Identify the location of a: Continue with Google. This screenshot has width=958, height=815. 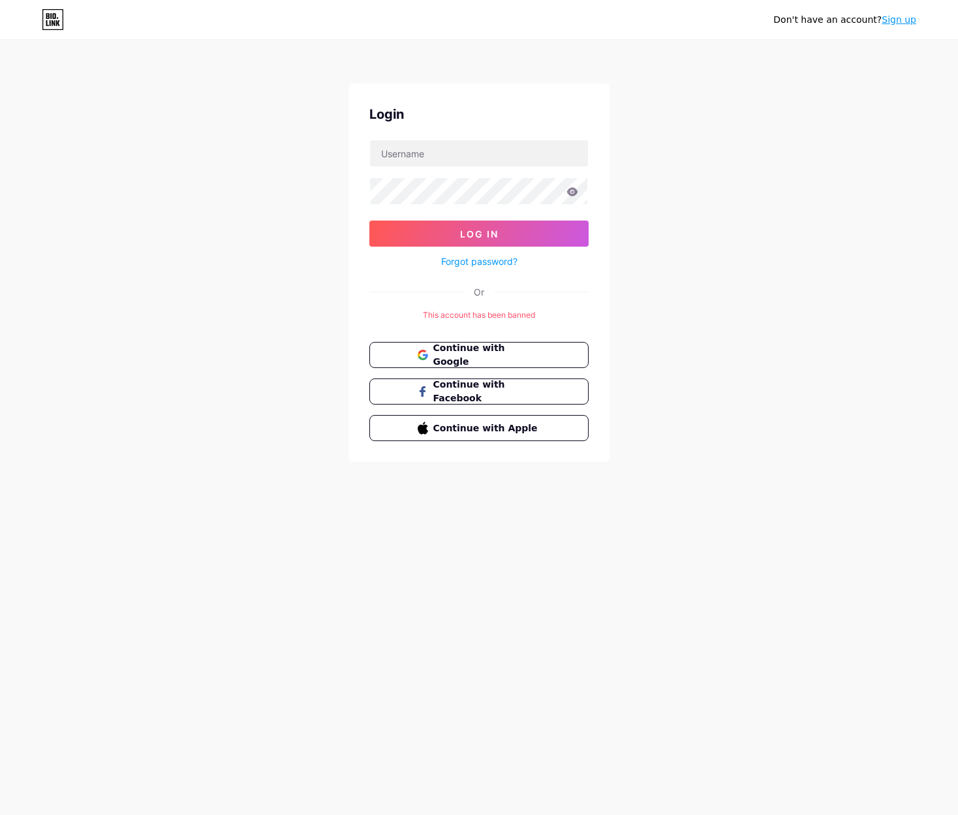
(479, 355).